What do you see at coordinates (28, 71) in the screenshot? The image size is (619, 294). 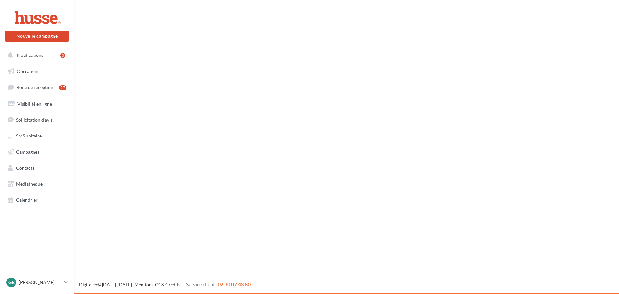 I see `span: Opérations` at bounding box center [28, 71].